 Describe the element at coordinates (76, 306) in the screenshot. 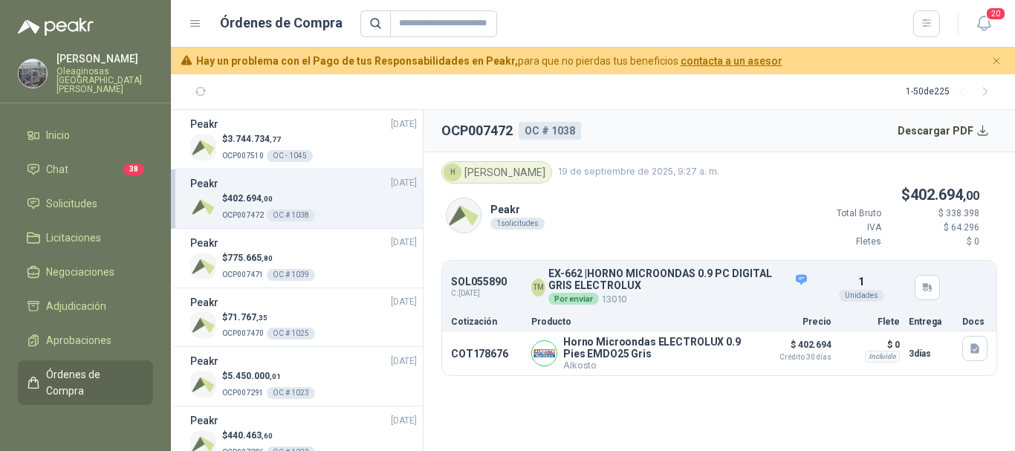

I see `span: Adjudicación` at that location.